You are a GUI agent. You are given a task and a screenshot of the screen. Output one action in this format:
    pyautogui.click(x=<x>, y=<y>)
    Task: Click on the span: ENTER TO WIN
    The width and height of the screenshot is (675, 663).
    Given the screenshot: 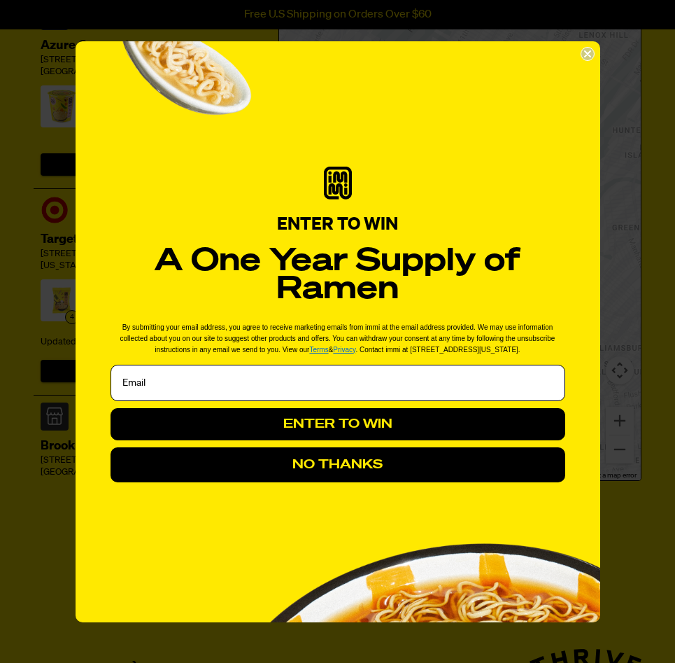 What is the action you would take?
    pyautogui.click(x=337, y=225)
    